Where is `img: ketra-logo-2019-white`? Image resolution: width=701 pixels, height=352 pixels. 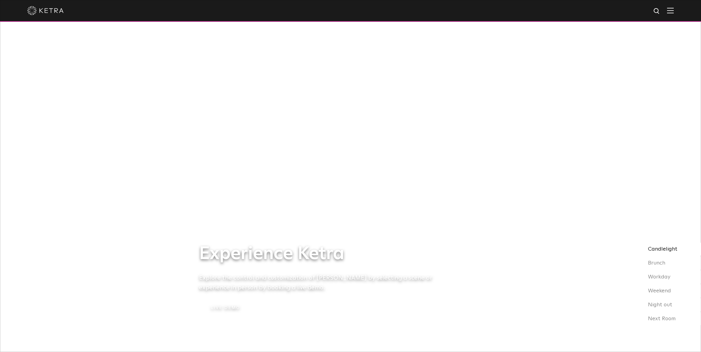 img: ketra-logo-2019-white is located at coordinates (45, 11).